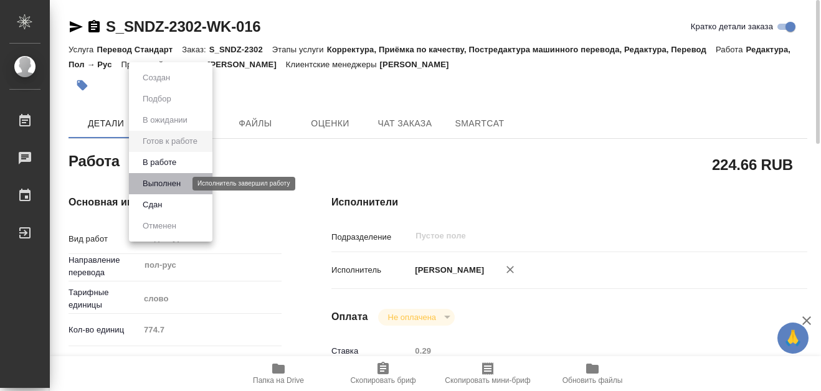 The width and height of the screenshot is (821, 391). What do you see at coordinates (165, 120) in the screenshot?
I see `button: В ожидании` at bounding box center [165, 120].